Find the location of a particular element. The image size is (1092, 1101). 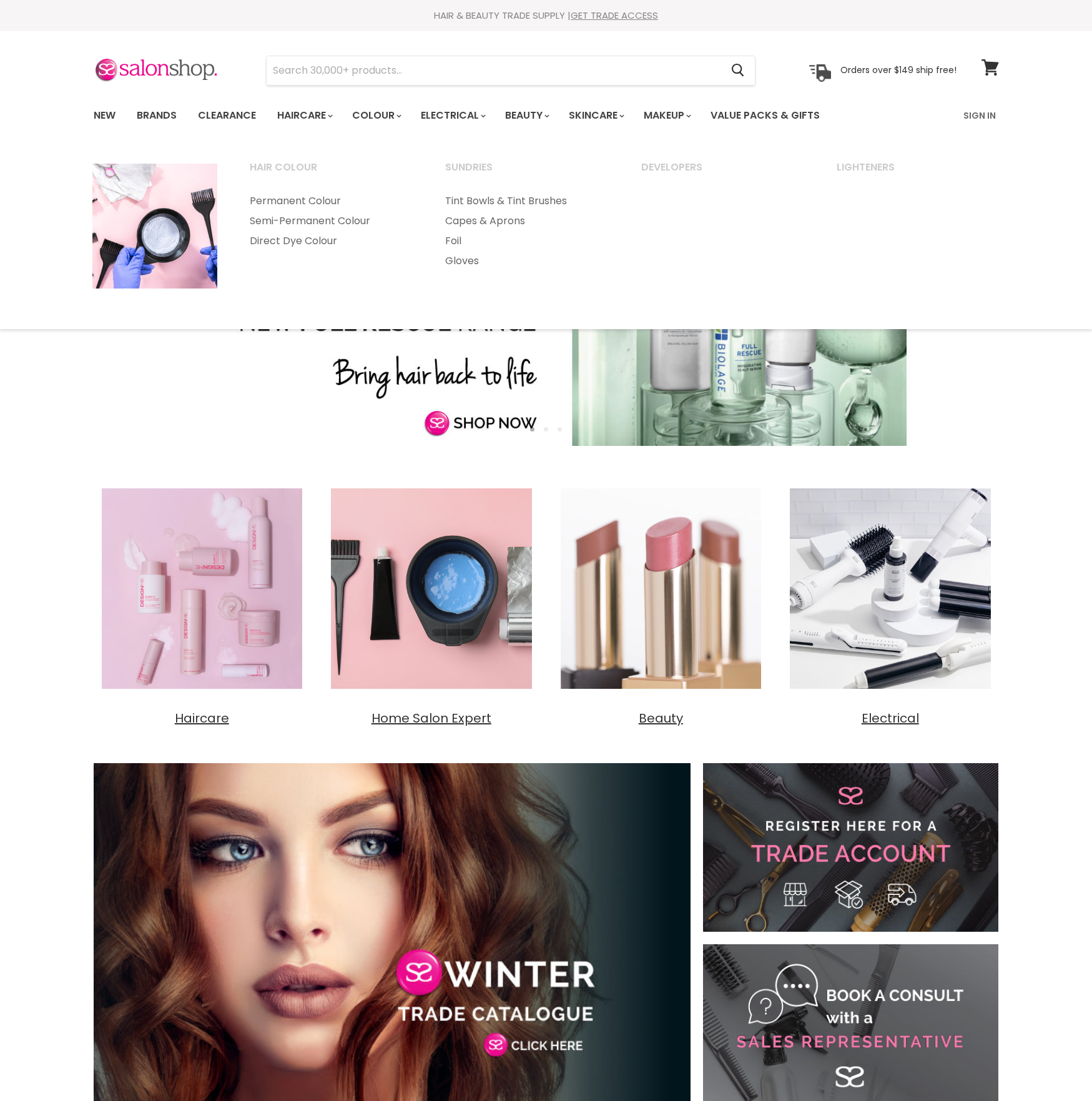

p: Orders over $149 ship free! is located at coordinates (899, 70).